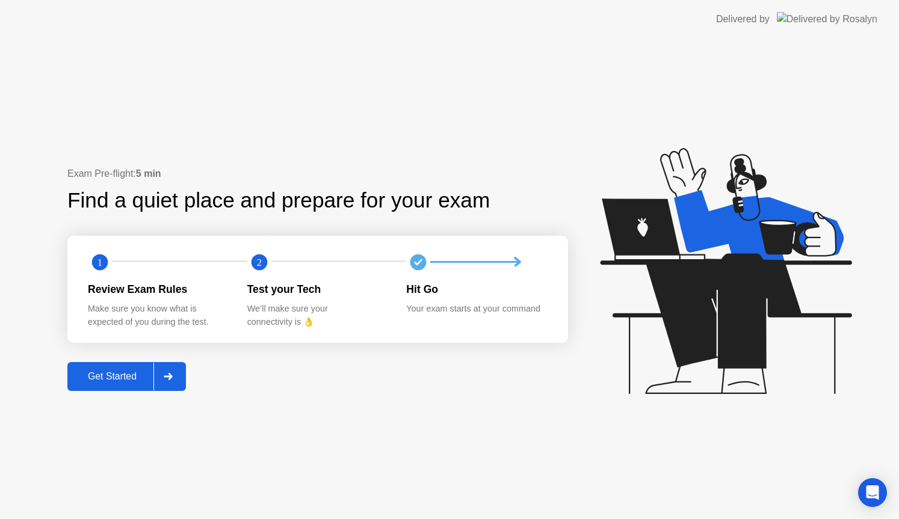 The image size is (899, 519). What do you see at coordinates (100, 262) in the screenshot?
I see `text: 1` at bounding box center [100, 262].